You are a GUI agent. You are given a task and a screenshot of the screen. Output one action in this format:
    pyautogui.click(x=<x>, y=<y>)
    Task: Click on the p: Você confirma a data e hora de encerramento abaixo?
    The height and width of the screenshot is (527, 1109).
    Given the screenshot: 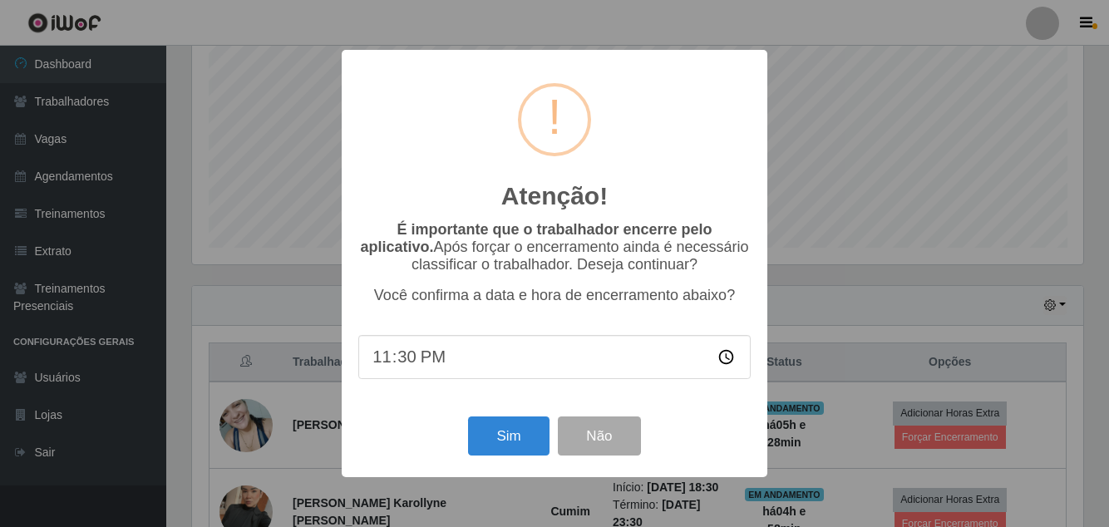 What is the action you would take?
    pyautogui.click(x=555, y=295)
    